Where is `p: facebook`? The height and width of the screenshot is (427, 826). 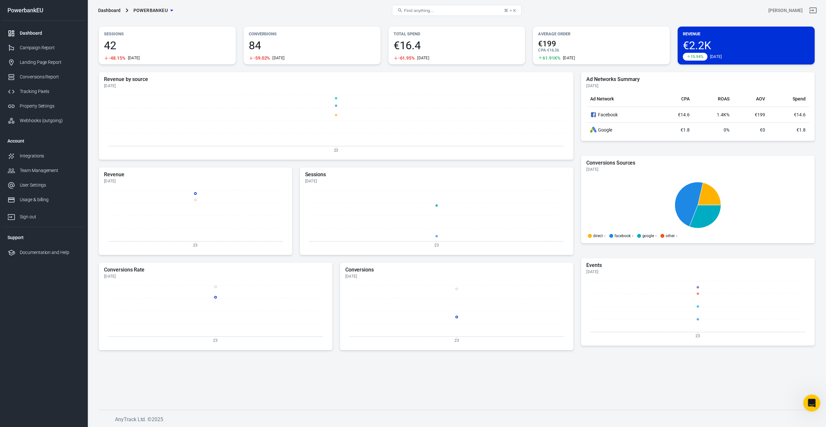 p: facebook is located at coordinates (623, 236).